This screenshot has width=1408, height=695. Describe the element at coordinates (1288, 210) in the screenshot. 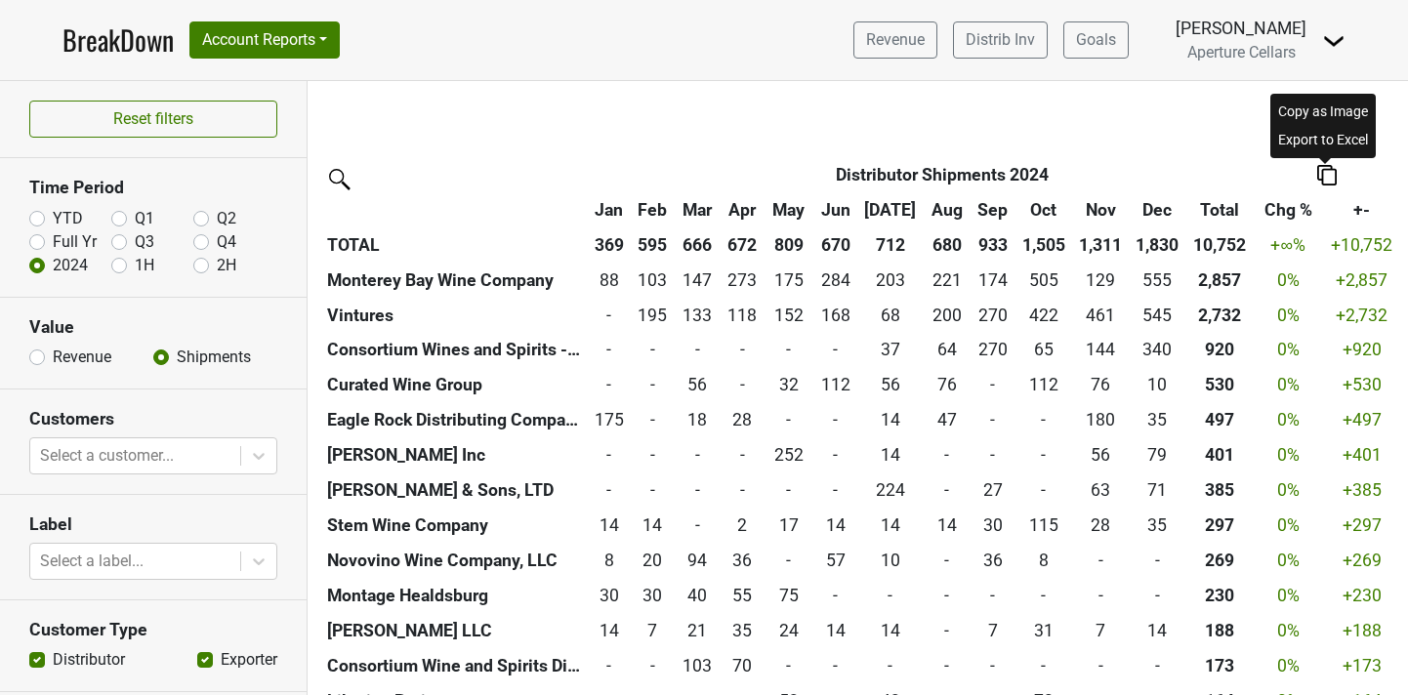

I see `th: Chg %: activate to sort column ascending` at that location.